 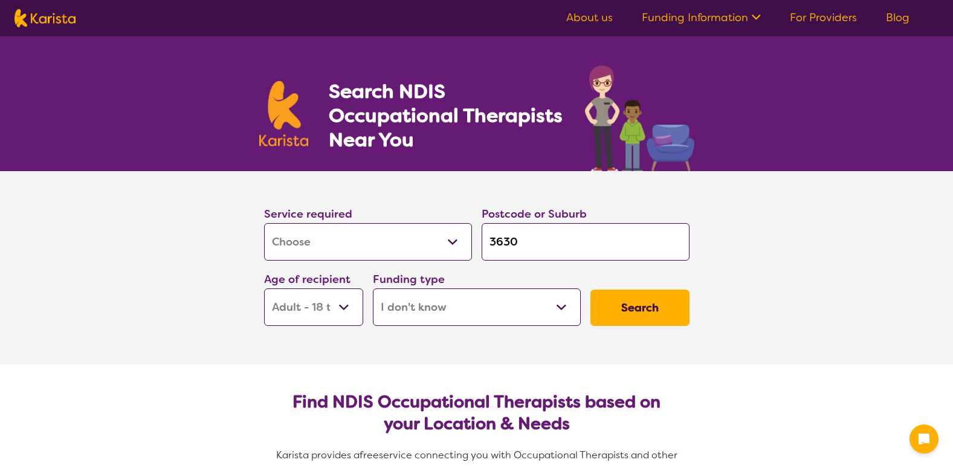 I want to click on a: Blog, so click(x=897, y=18).